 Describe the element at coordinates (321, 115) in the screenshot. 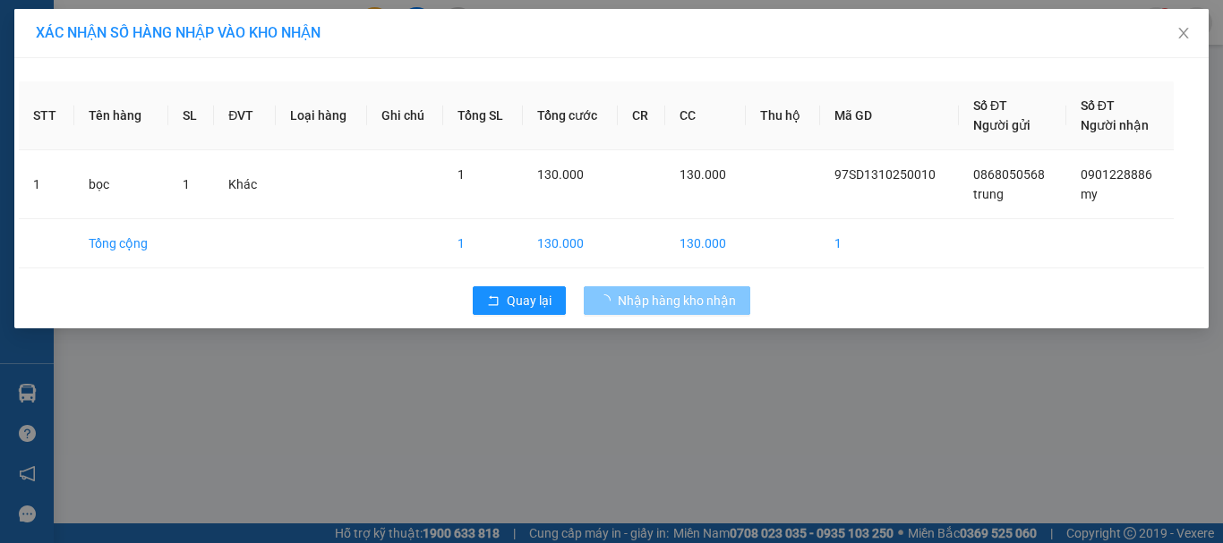

I see `th: Loại hàng` at that location.